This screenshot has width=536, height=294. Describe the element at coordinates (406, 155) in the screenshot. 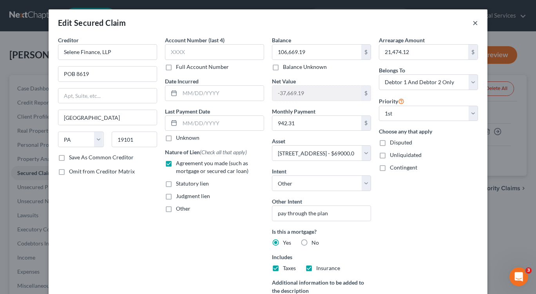

I see `span: Unliquidated` at that location.